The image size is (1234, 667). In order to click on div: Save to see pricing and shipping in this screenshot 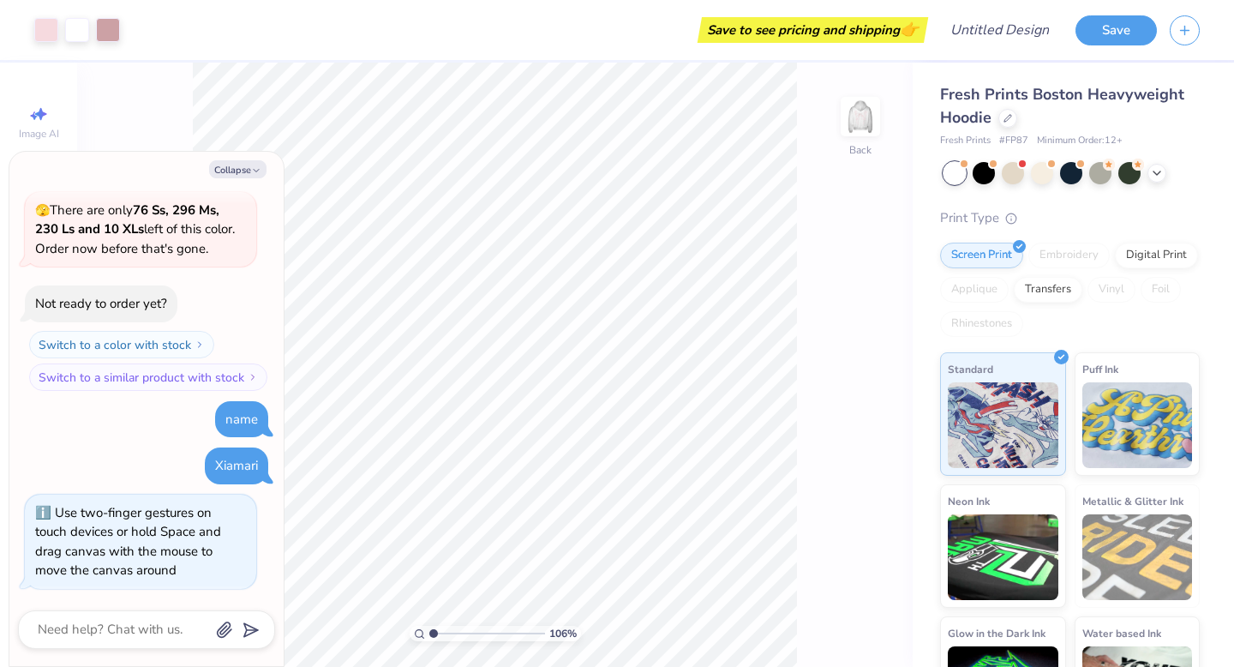, I will do `click(812, 30)`.